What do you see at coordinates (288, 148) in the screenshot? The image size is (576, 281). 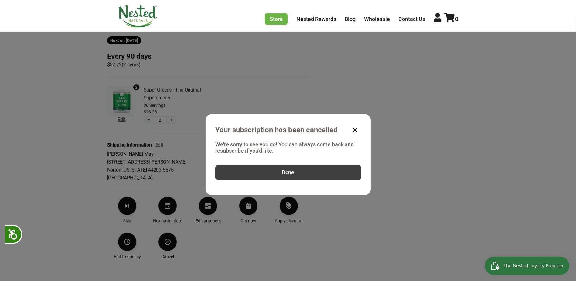 I see `text: We're sorry to see you go! You can always come back and resubscribe if you'd like.` at bounding box center [288, 148].